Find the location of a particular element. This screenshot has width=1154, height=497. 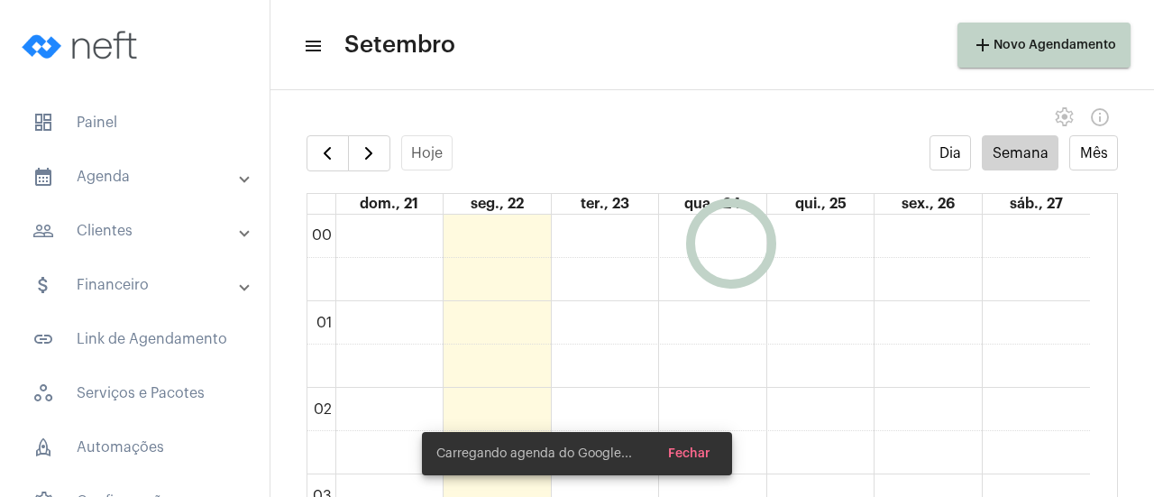

div: 00 is located at coordinates (322, 235).